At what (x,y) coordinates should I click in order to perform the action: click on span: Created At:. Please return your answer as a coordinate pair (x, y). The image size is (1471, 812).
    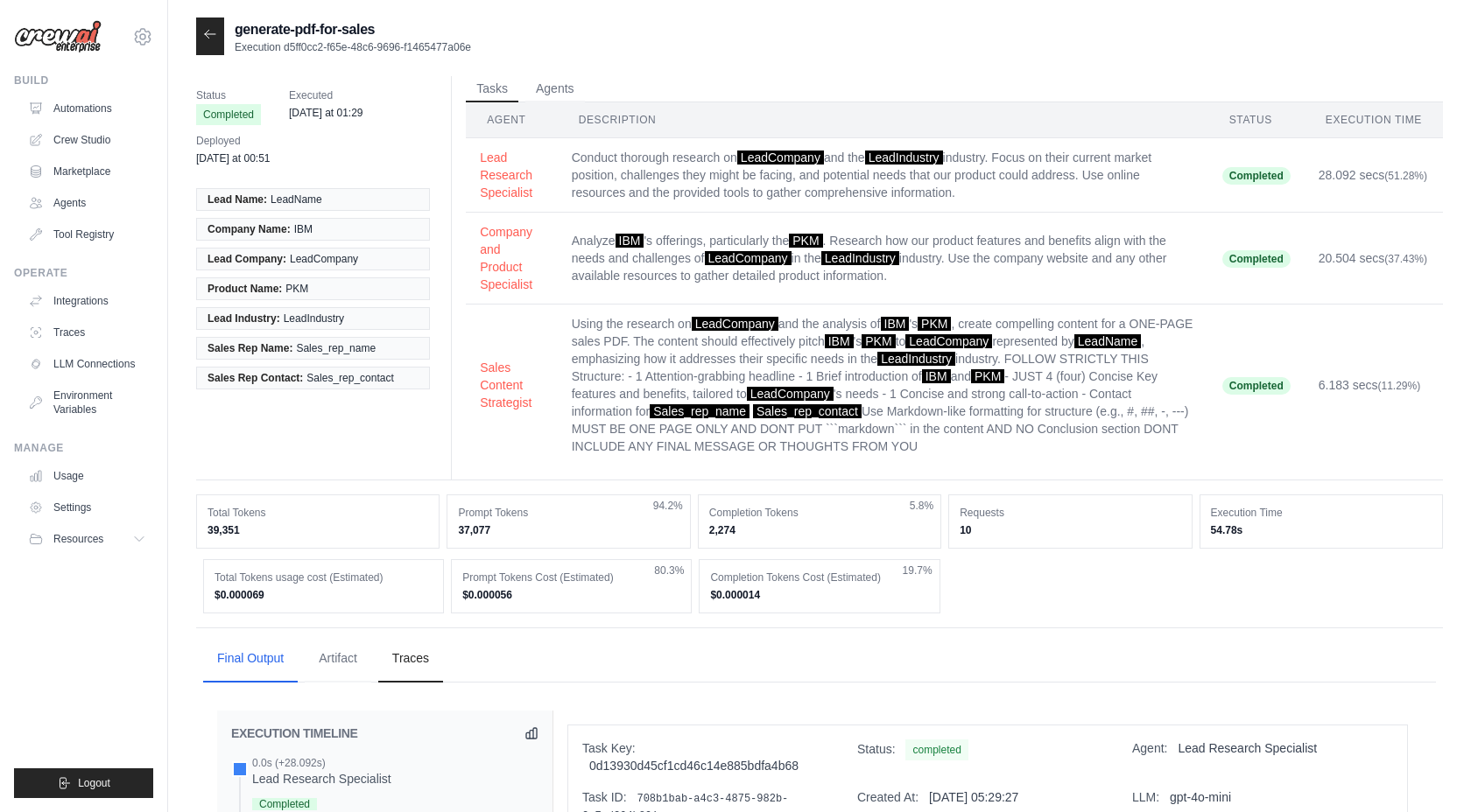
    Looking at the image, I should click on (888, 797).